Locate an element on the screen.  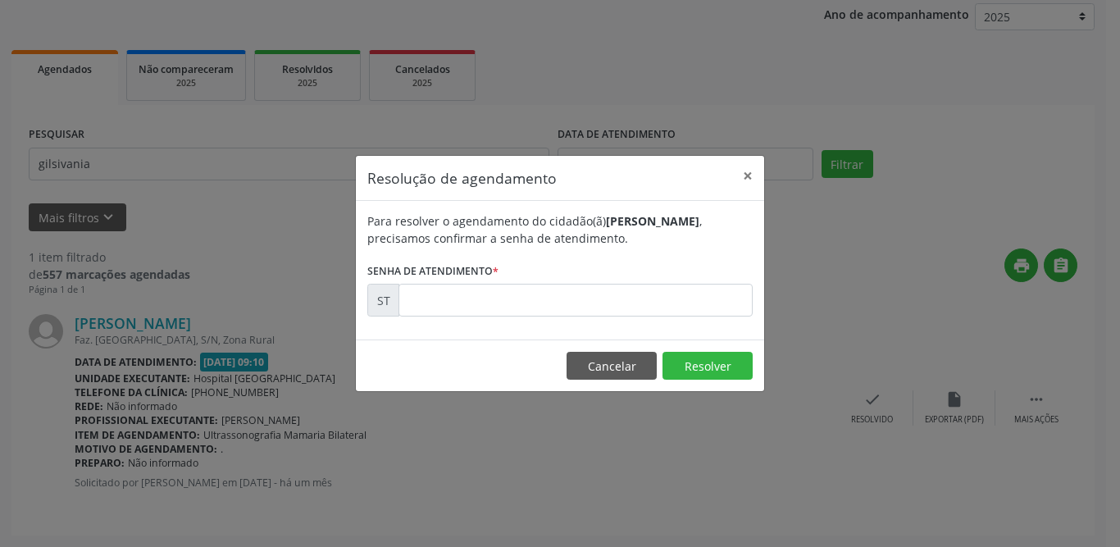
button: Cancelar is located at coordinates (612, 366).